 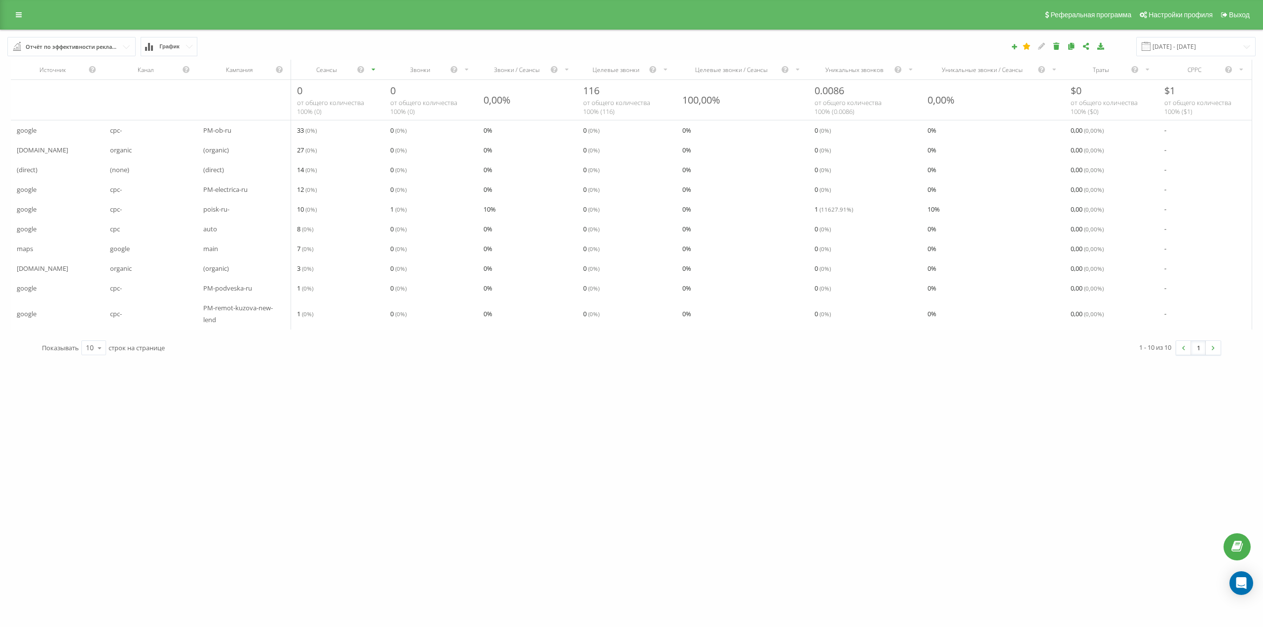 What do you see at coordinates (121, 150) in the screenshot?
I see `span: organic` at bounding box center [121, 150].